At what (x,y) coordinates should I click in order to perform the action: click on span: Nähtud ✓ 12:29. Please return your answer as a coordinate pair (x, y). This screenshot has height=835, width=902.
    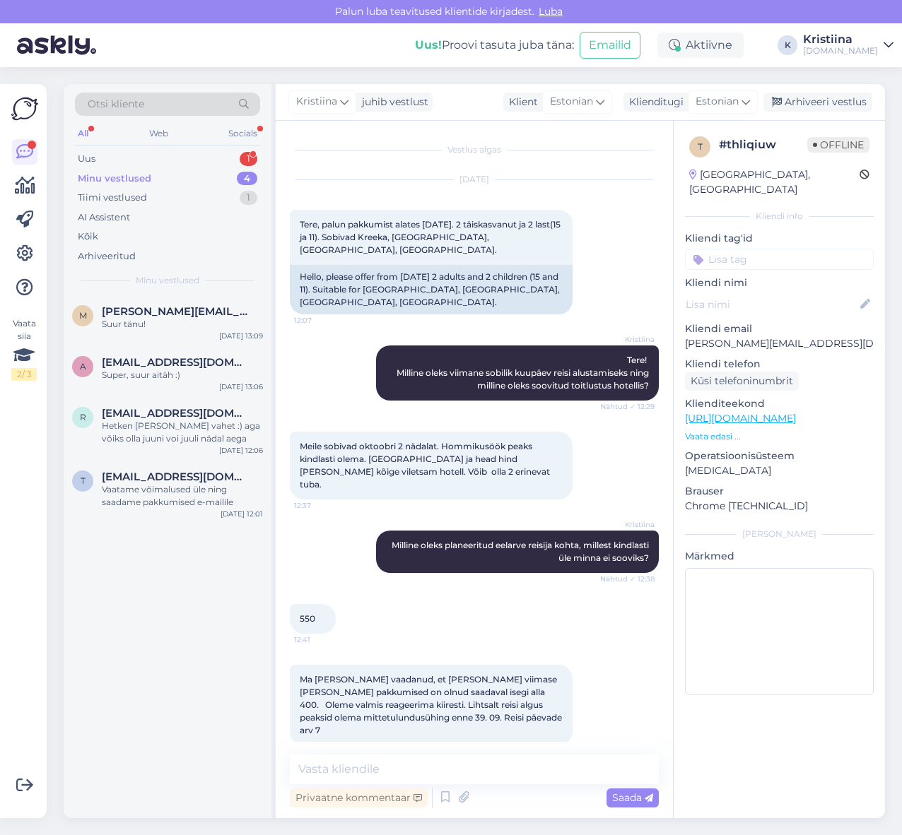
    Looking at the image, I should click on (627, 406).